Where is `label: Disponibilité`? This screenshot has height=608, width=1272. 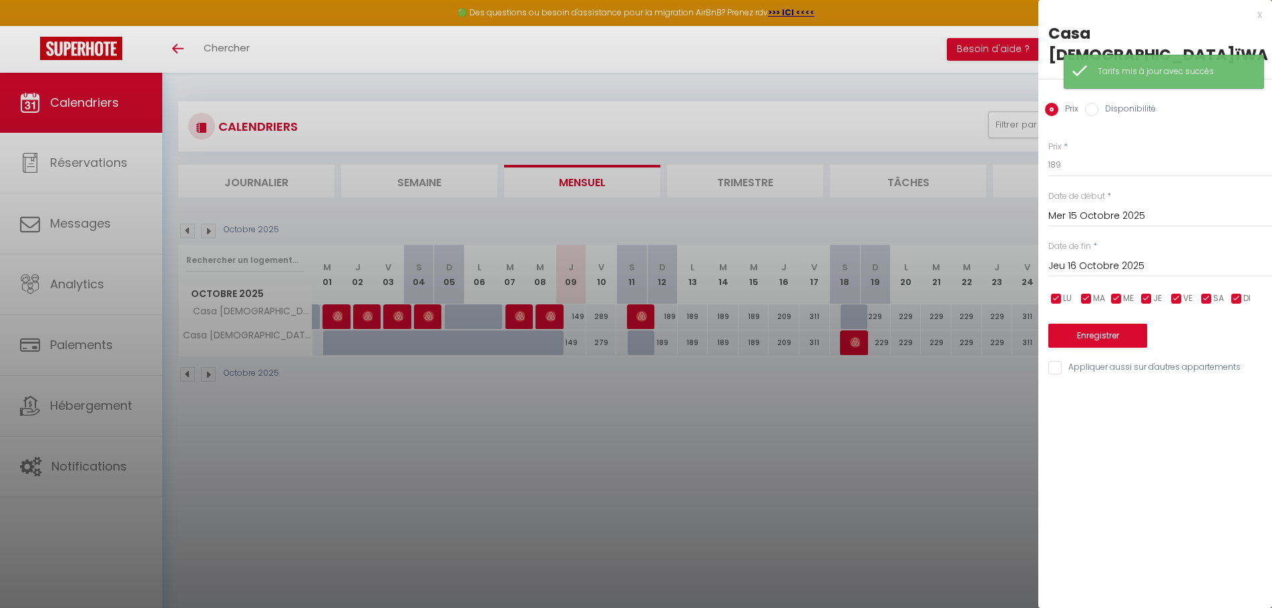 label: Disponibilité is located at coordinates (1127, 110).